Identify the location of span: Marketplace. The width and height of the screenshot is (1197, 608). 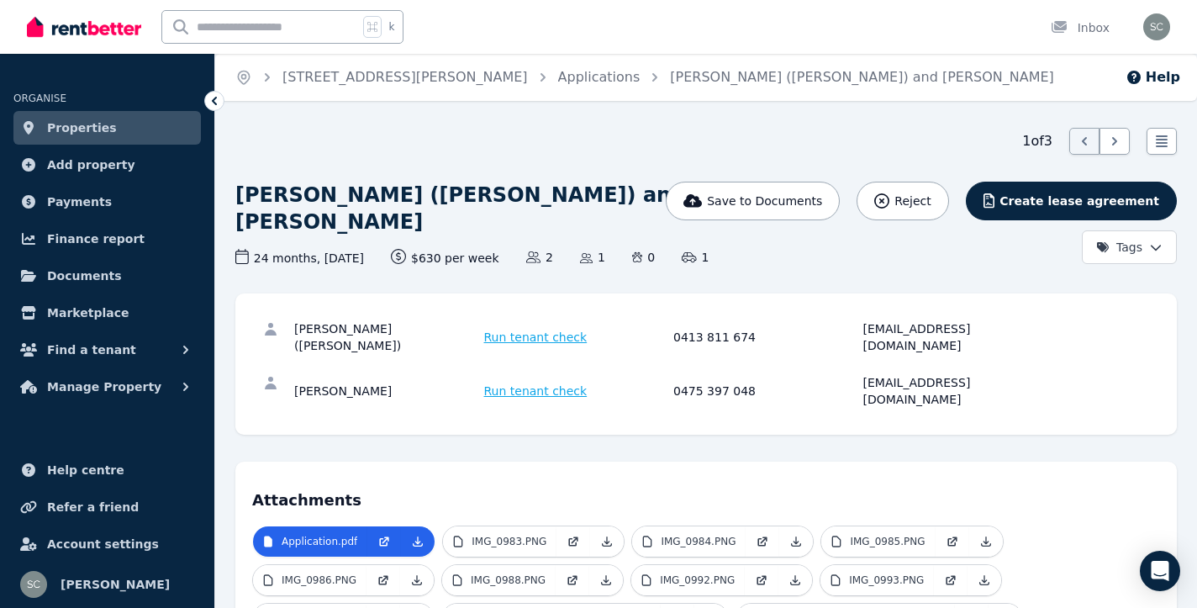
(87, 313).